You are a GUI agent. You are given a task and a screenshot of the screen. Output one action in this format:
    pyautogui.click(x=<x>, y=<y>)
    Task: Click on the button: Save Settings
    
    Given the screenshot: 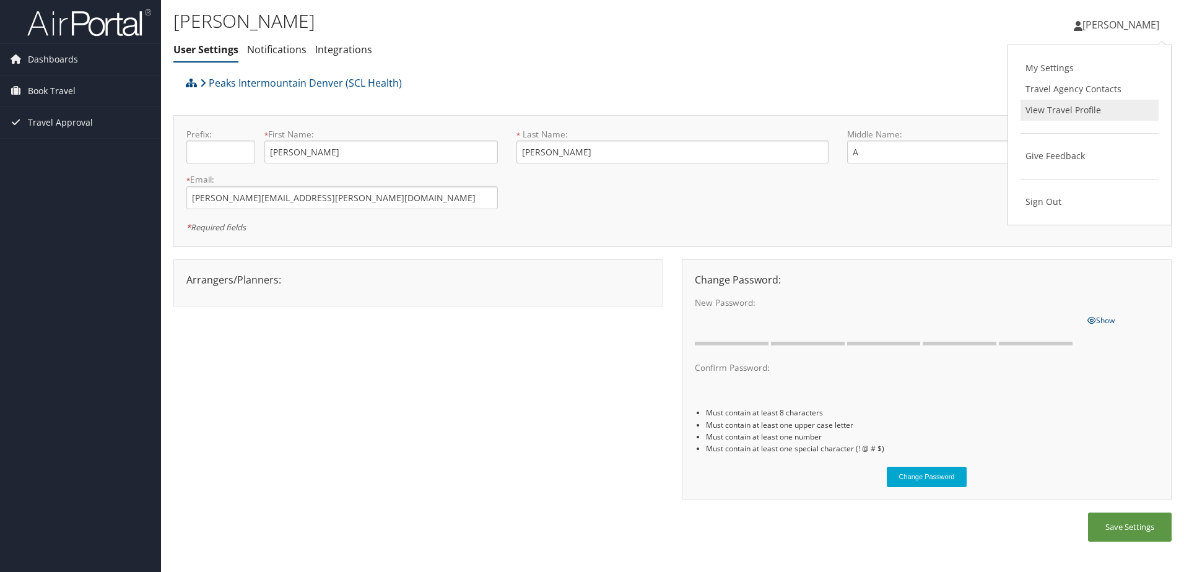 What is the action you would take?
    pyautogui.click(x=1130, y=527)
    